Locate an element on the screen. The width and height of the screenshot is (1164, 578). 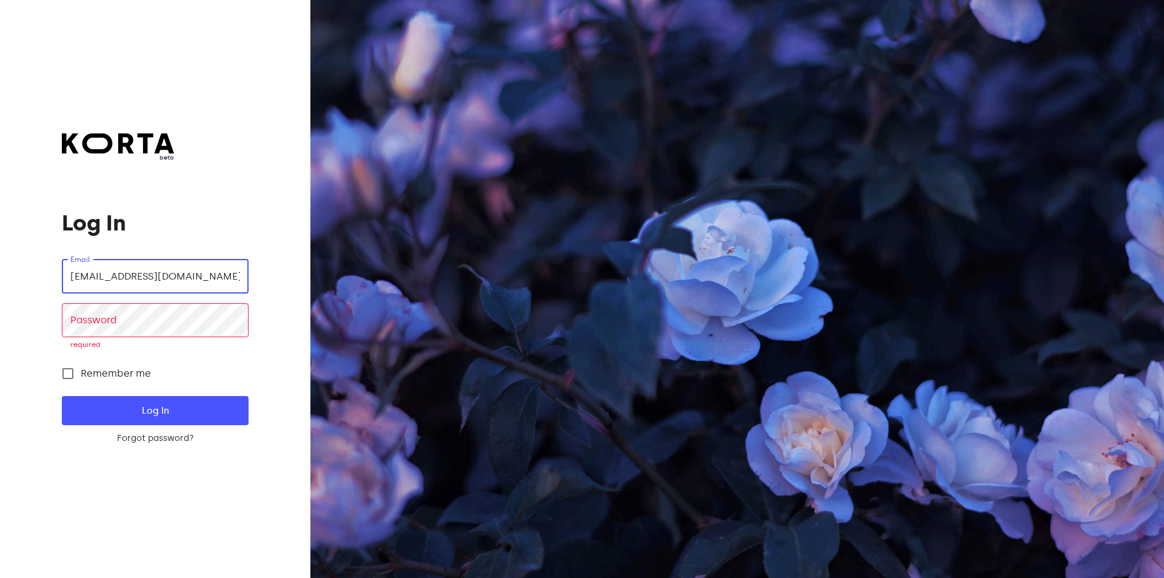
span: Log In is located at coordinates (155, 410).